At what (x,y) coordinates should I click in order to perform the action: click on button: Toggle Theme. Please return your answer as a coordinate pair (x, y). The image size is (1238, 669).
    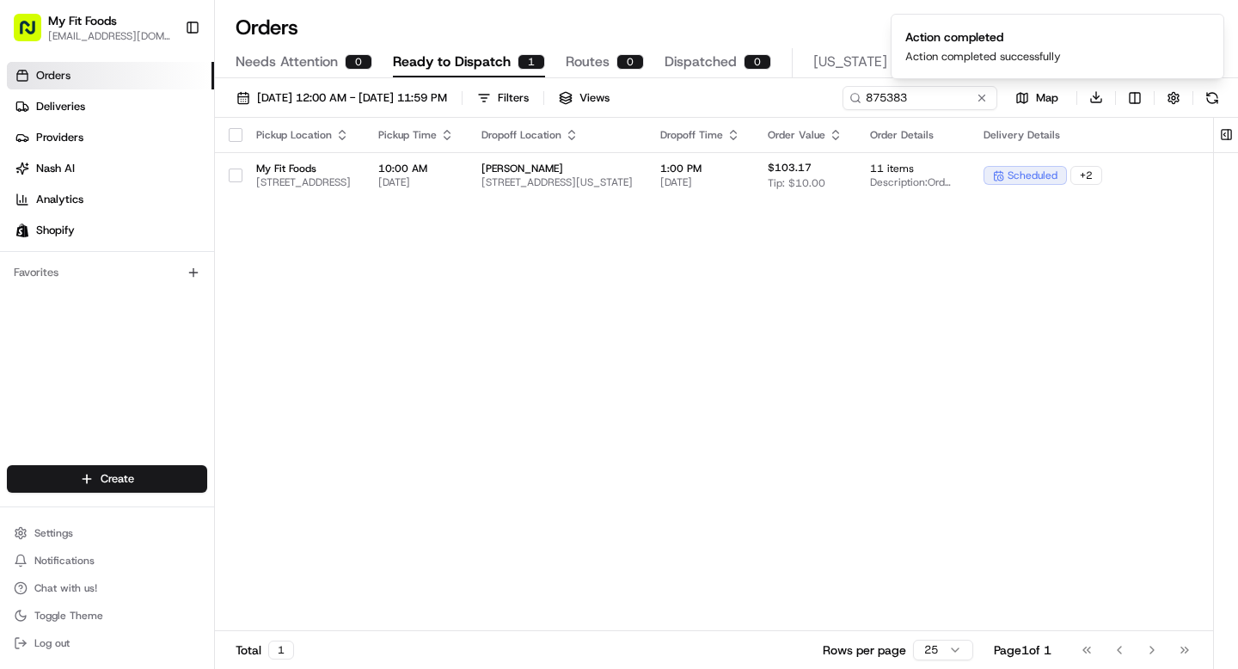
    Looking at the image, I should click on (107, 616).